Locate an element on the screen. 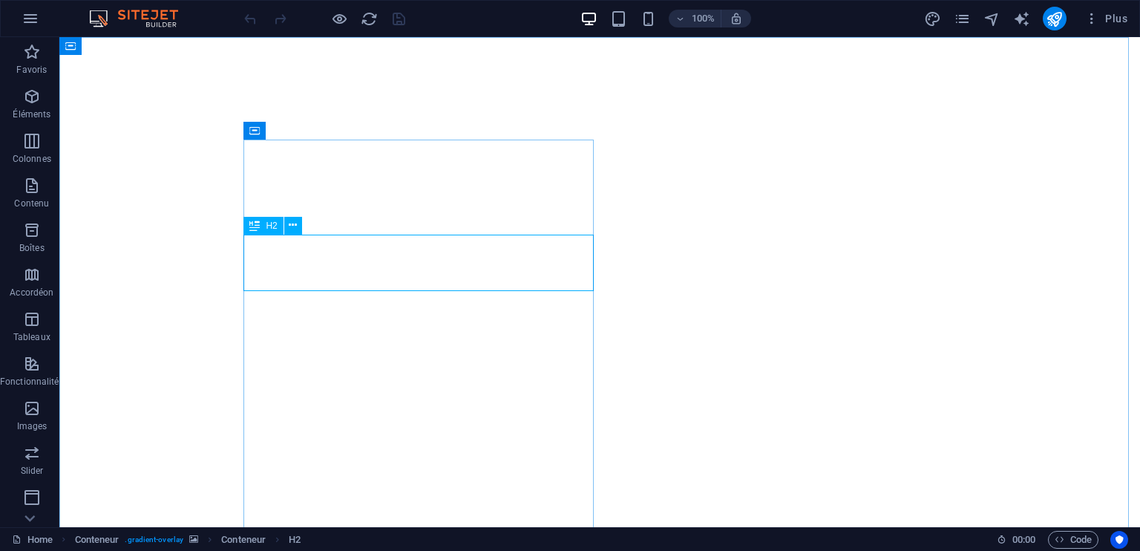 The width and height of the screenshot is (1140, 551). span: . gradient-overlay is located at coordinates (154, 540).